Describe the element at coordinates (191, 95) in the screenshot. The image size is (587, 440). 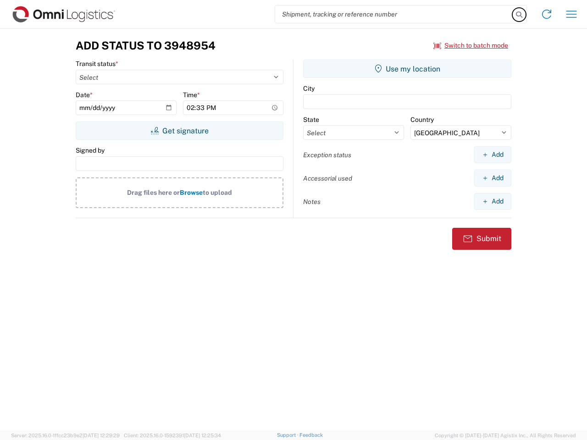
I see `label: Time` at that location.